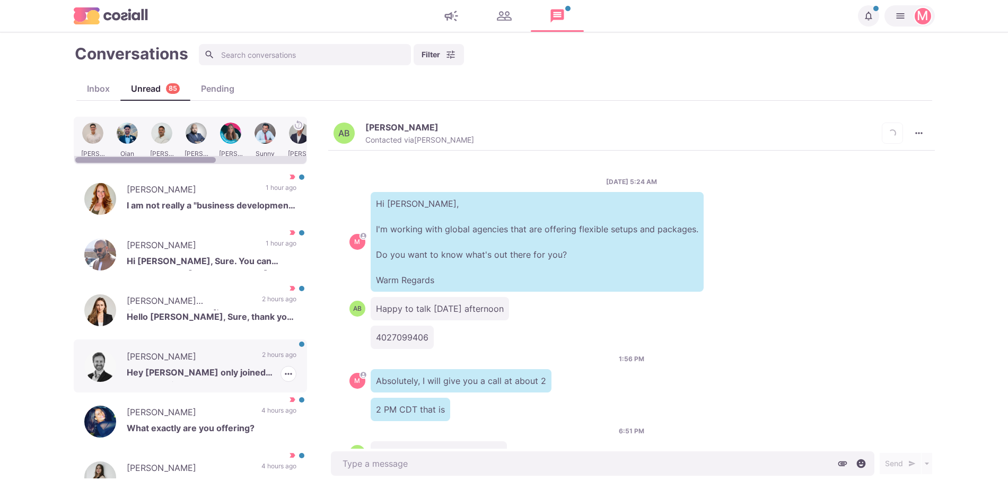  Describe the element at coordinates (100, 366) in the screenshot. I see `img: Bill Pritchard` at that location.